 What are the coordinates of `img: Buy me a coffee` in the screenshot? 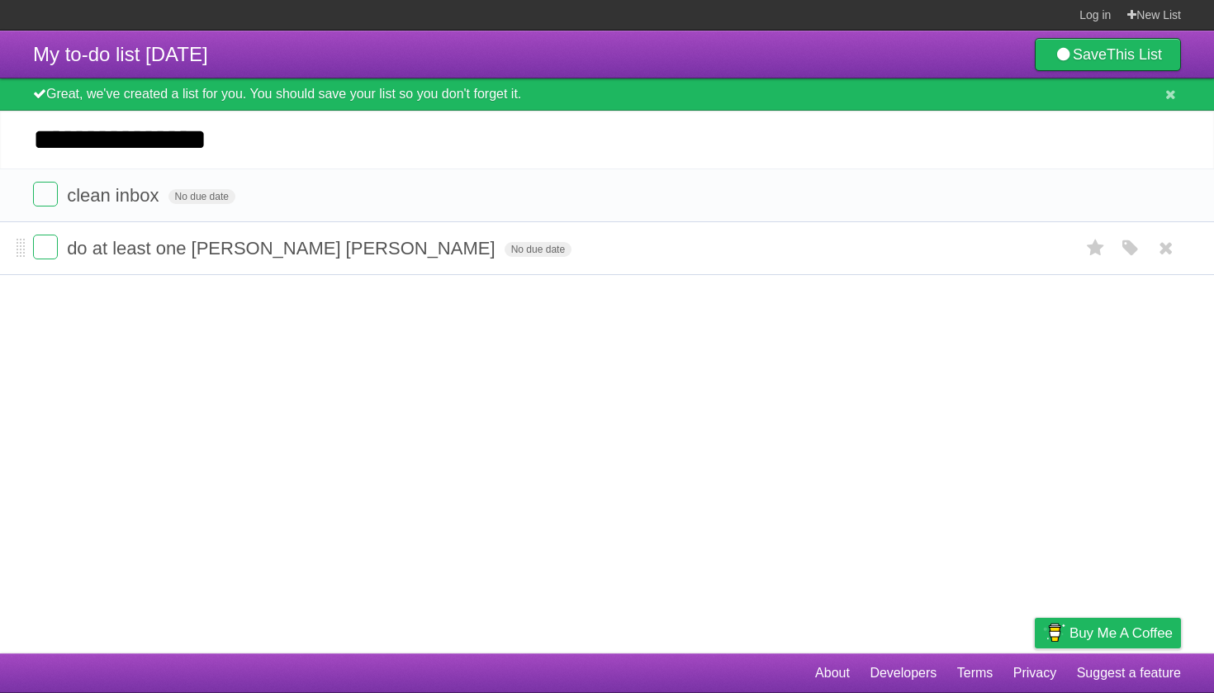 It's located at (1054, 633).